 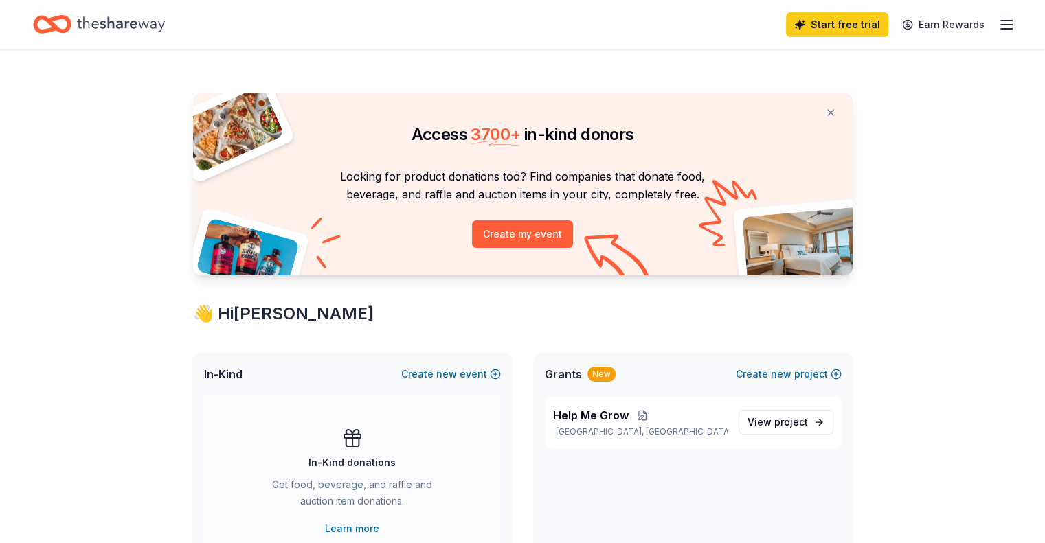 What do you see at coordinates (352, 463) in the screenshot?
I see `div: In-Kind donations` at bounding box center [352, 463].